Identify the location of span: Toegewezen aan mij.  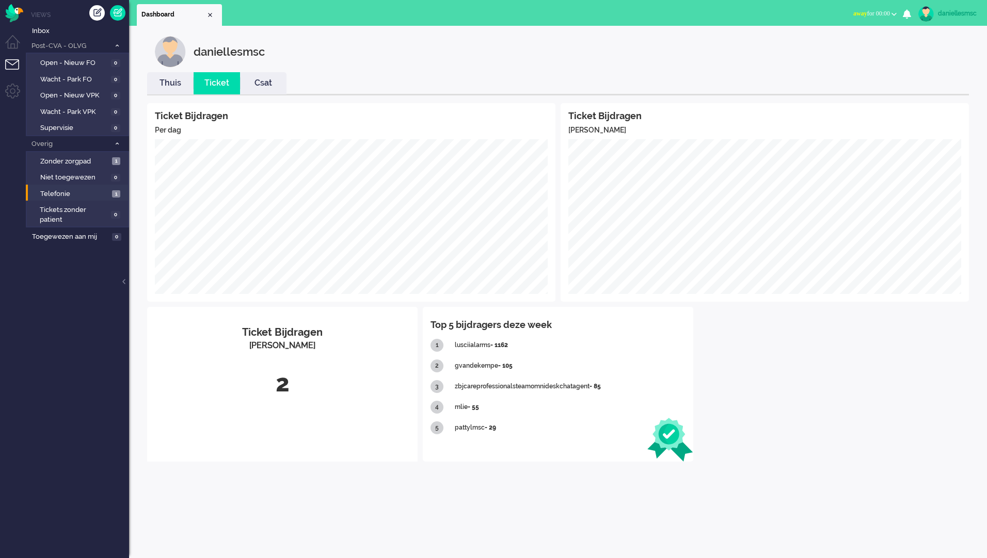
(70, 237).